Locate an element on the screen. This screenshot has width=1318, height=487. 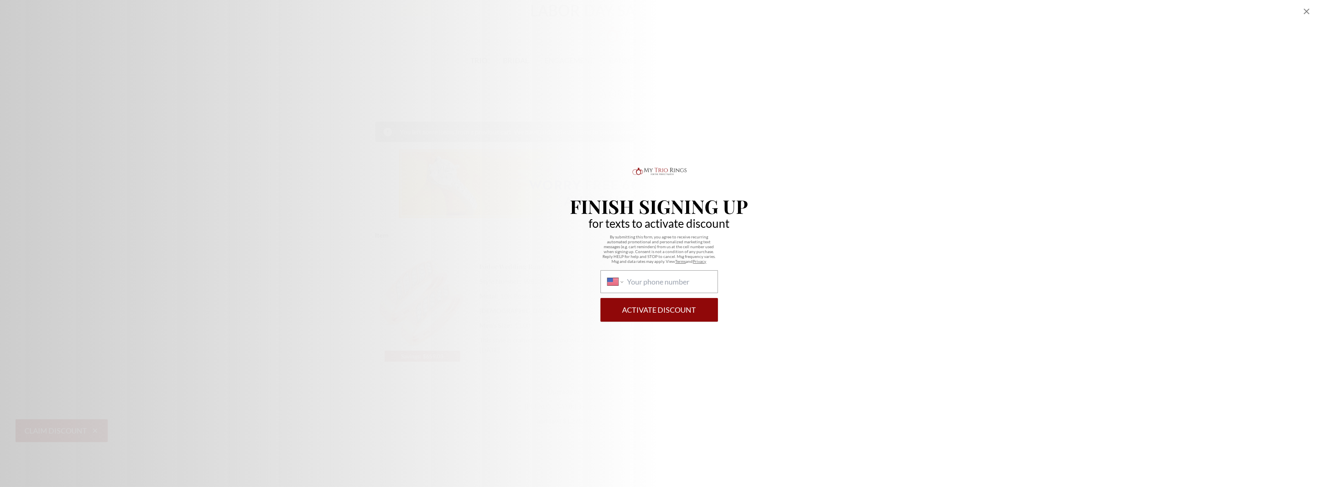
input: Phone number country is located at coordinates (669, 282).